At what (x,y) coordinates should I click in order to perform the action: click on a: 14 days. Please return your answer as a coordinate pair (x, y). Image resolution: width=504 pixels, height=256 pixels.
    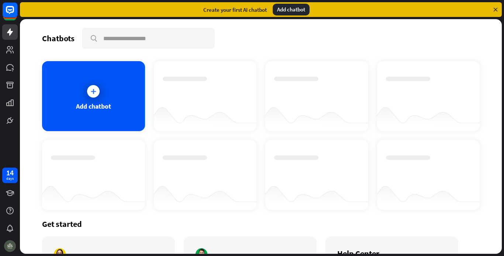
    Looking at the image, I should click on (10, 176).